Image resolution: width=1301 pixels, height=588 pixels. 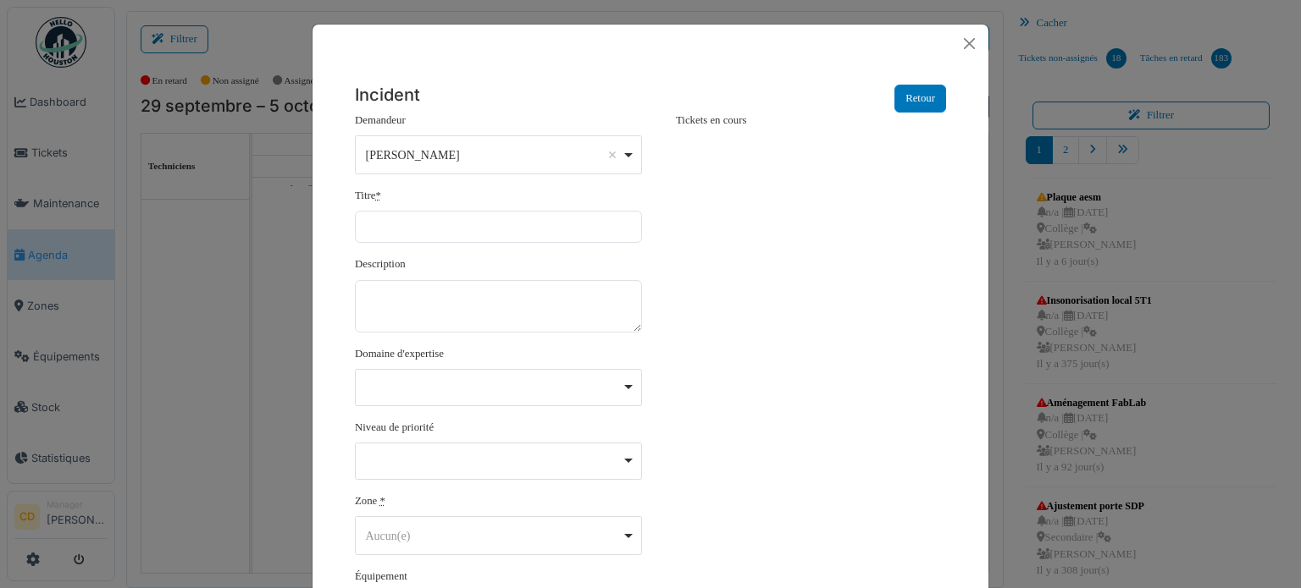 I want to click on button: Retour, so click(x=920, y=98).